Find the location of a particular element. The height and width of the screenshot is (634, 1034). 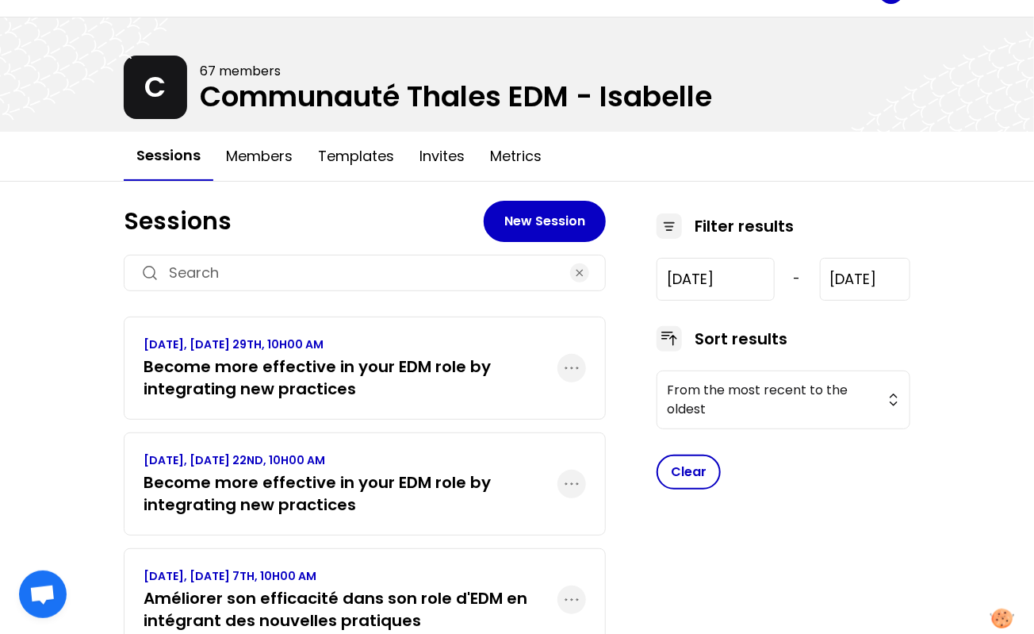

button: New Session is located at coordinates (545, 221).